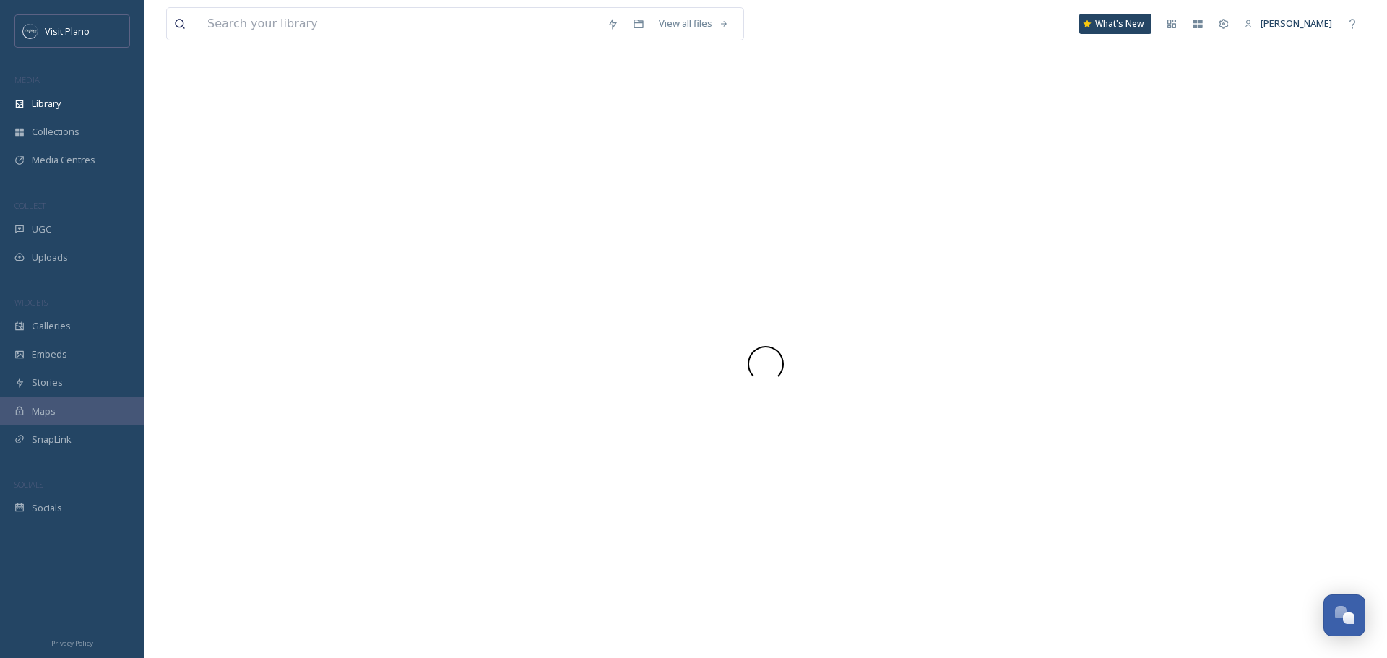  Describe the element at coordinates (67, 31) in the screenshot. I see `span: Visit Plano` at that location.